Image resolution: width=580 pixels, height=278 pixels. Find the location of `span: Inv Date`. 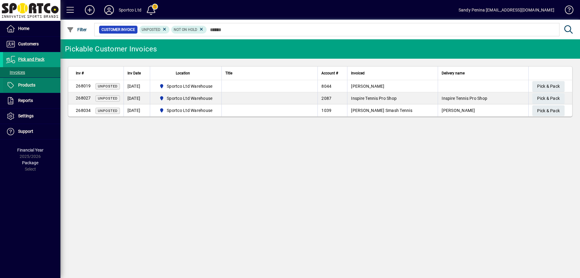

span: Inv Date is located at coordinates (134, 73).